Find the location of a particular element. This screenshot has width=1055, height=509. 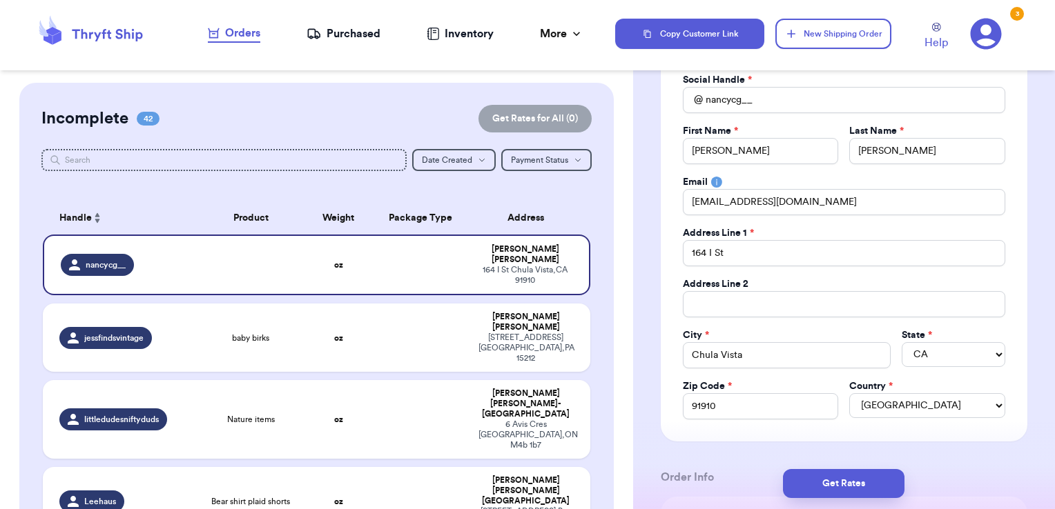

th: Package Type is located at coordinates (420, 218).